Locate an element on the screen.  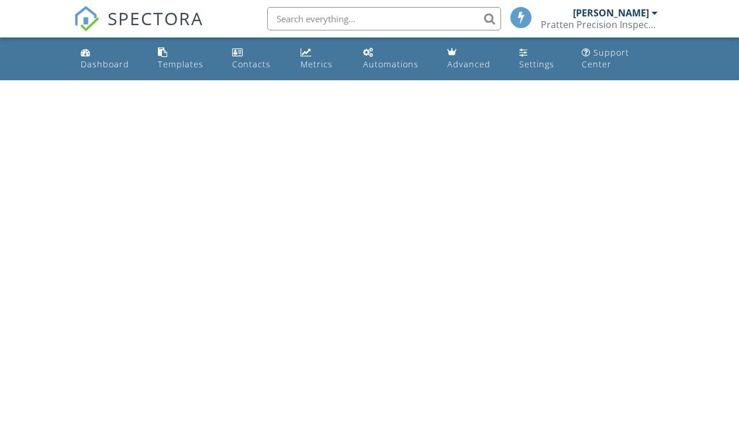
div: Automations is located at coordinates (391, 64).